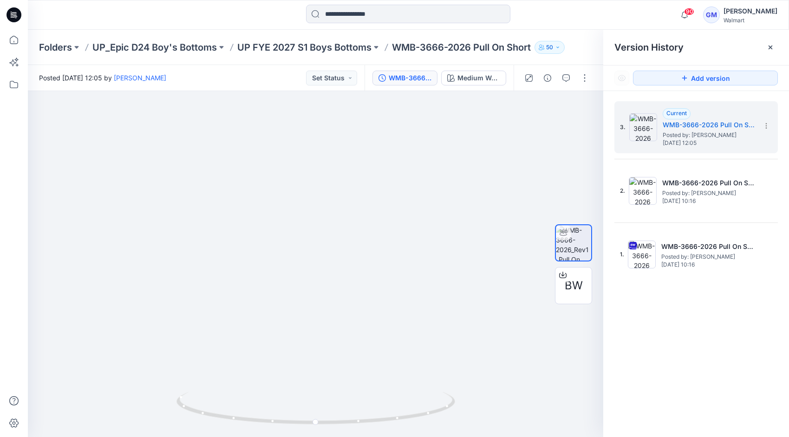 This screenshot has height=437, width=789. What do you see at coordinates (642, 255) in the screenshot?
I see `img: WMB-3666-2026 Pull On Short_Softsilver` at bounding box center [642, 255].